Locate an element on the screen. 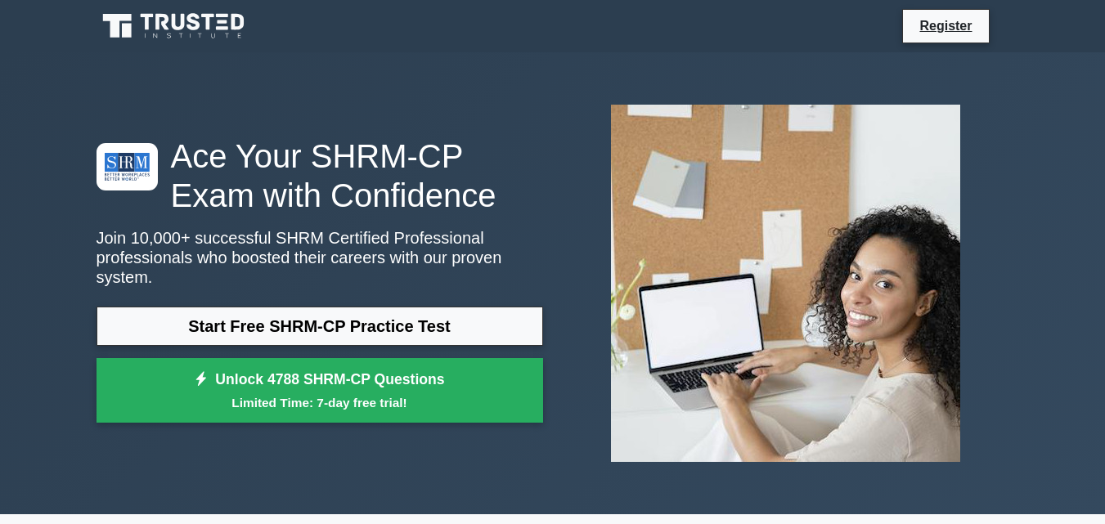 Image resolution: width=1105 pixels, height=524 pixels. small: Limited Time: 7-day free trial! is located at coordinates (320, 402).